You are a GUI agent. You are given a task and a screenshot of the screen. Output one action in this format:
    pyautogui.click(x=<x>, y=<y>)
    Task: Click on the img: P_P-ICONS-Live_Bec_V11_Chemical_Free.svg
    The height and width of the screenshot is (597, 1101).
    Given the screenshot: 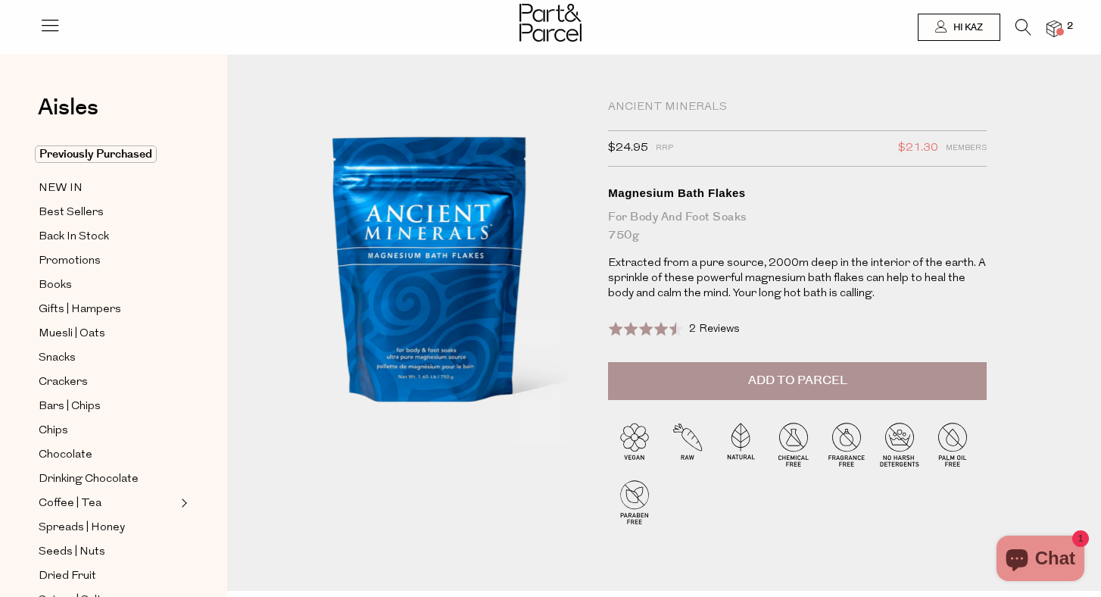 What is the action you would take?
    pyautogui.click(x=794, y=444)
    